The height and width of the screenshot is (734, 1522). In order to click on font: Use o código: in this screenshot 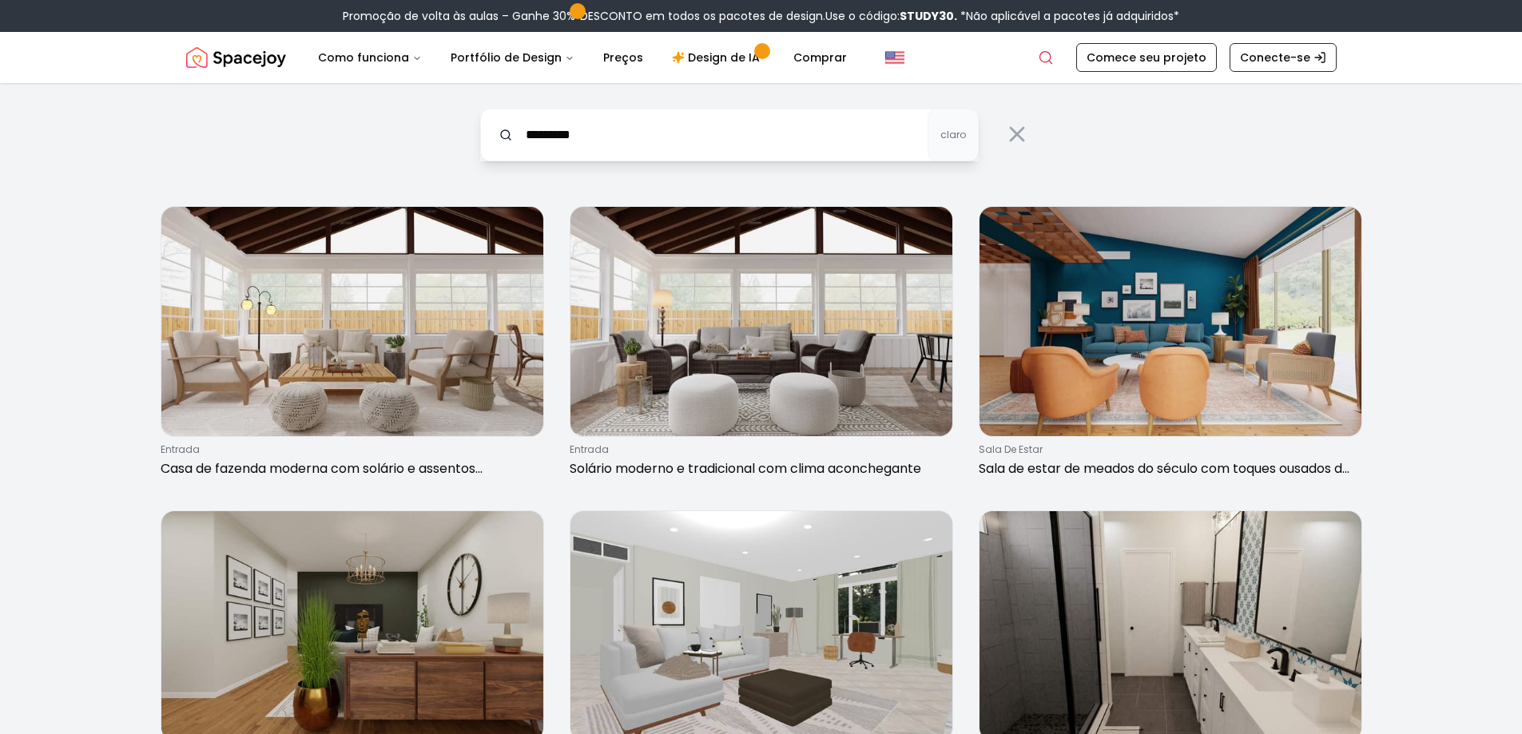, I will do `click(862, 16)`.